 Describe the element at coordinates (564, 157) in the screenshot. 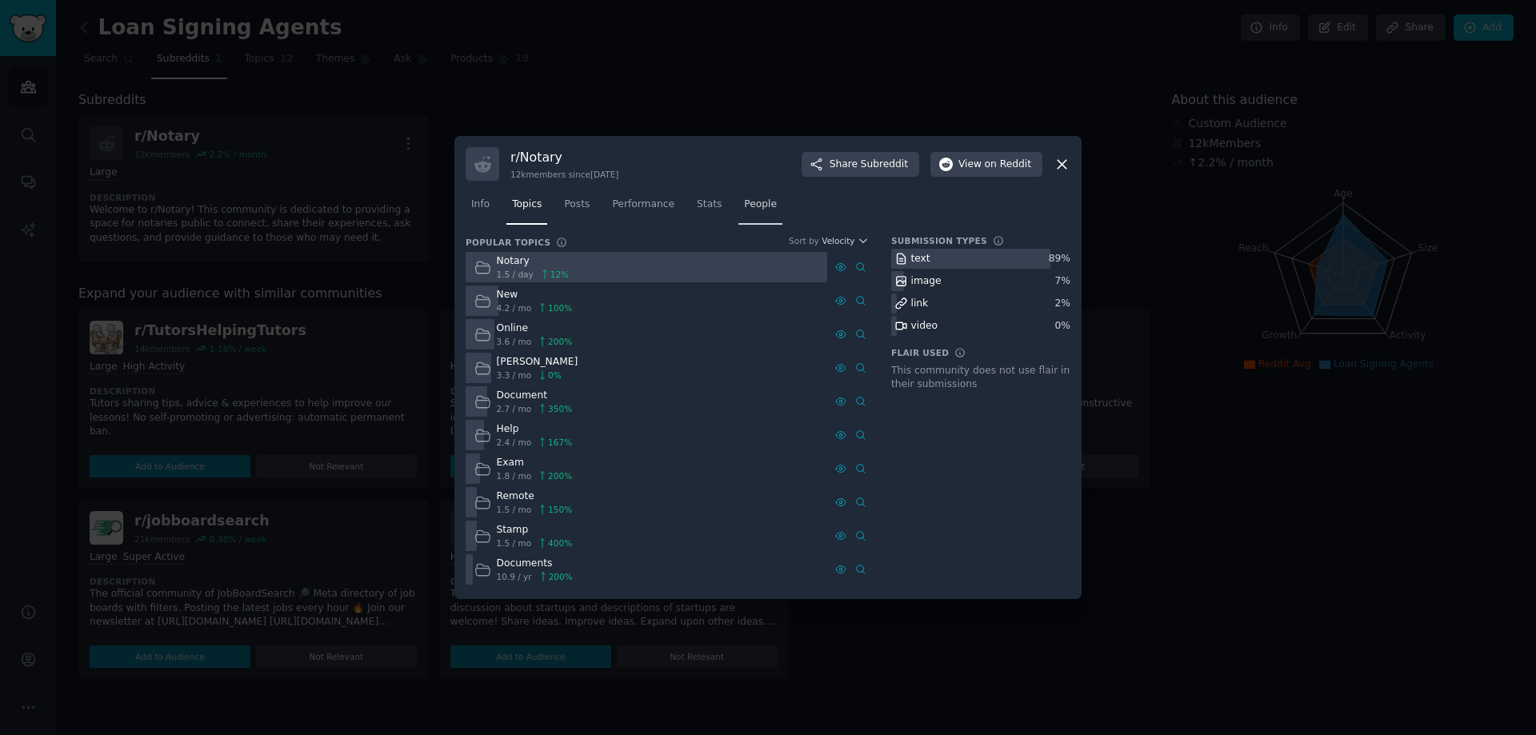

I see `h3: r/ Notary` at that location.